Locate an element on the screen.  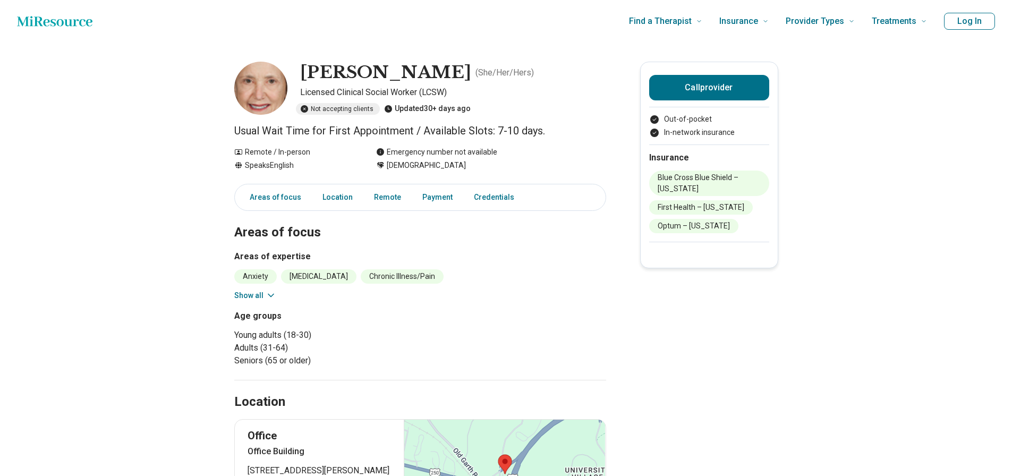
p: Usual Wait Time for First Appointment / Available Slots: 7-10 days. is located at coordinates (420, 131).